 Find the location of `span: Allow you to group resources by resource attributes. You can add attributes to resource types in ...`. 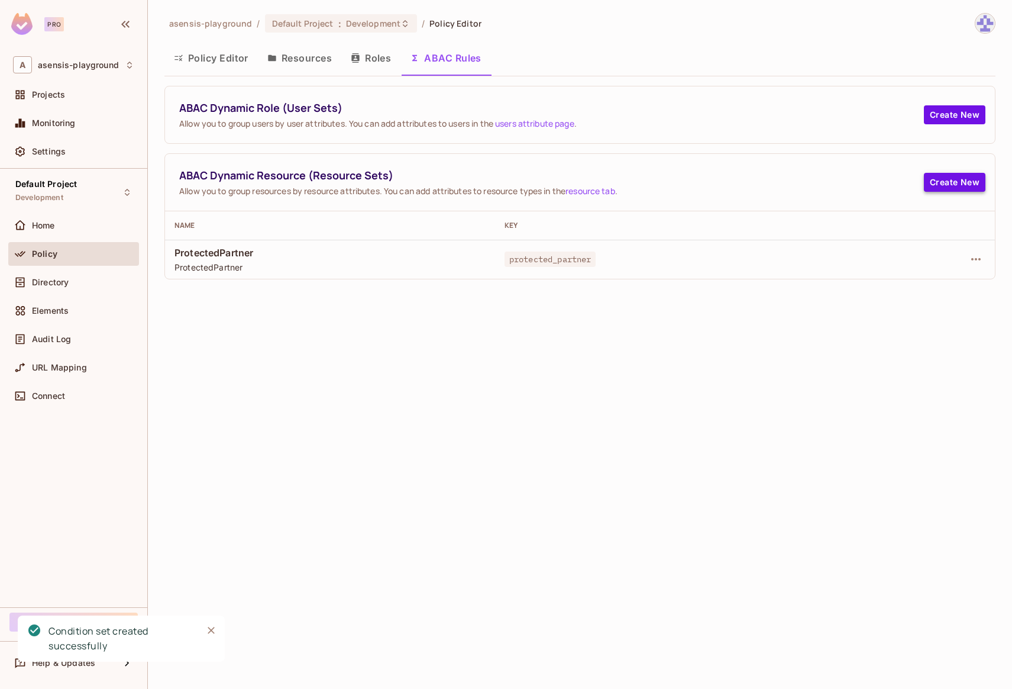

span: Allow you to group resources by resource attributes. You can add attributes to resource types in ... is located at coordinates (551, 190).